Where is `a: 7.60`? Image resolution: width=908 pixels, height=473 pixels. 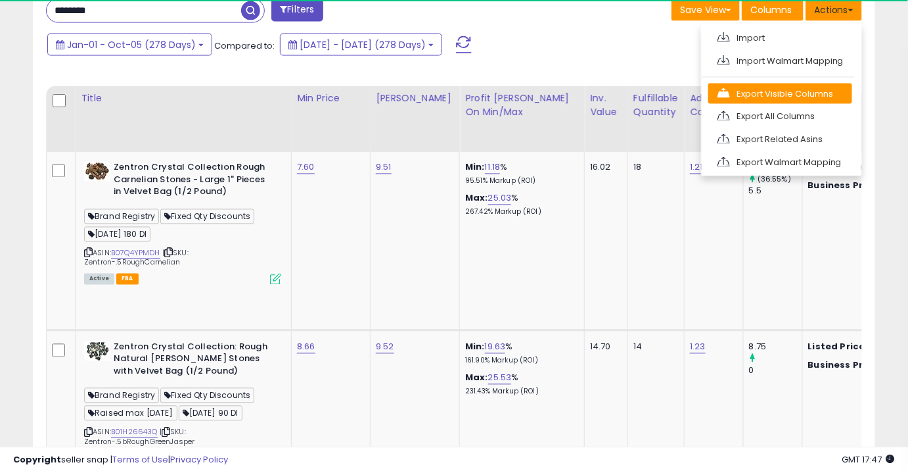
a: 7.60 is located at coordinates (306, 168).